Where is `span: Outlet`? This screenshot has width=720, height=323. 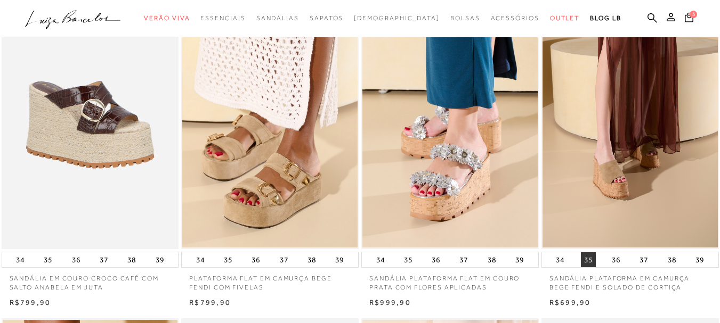
span: Outlet is located at coordinates (565, 18).